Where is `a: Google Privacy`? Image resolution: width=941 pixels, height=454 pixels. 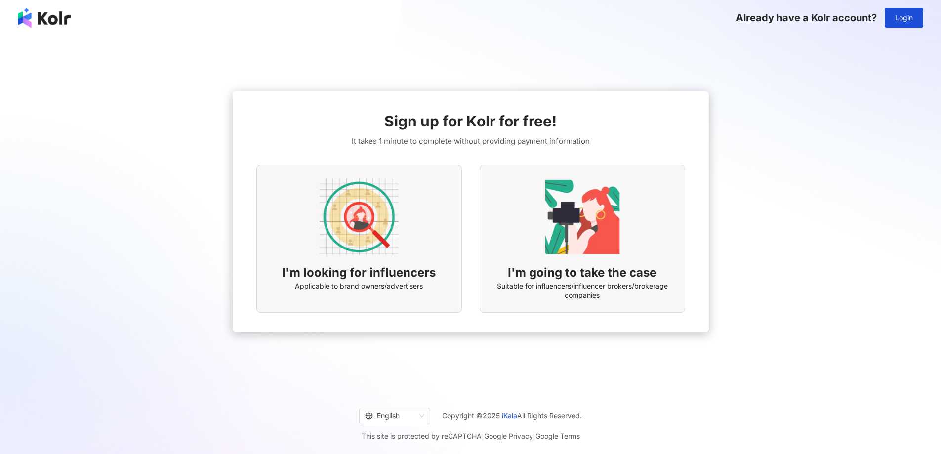 a: Google Privacy is located at coordinates (508, 436).